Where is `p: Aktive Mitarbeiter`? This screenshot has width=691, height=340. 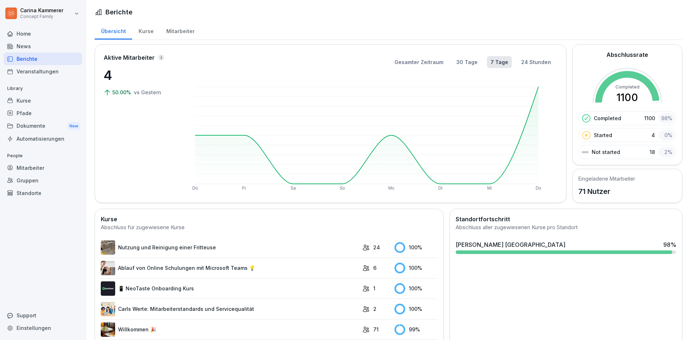
p: Aktive Mitarbeiter is located at coordinates (129, 58).